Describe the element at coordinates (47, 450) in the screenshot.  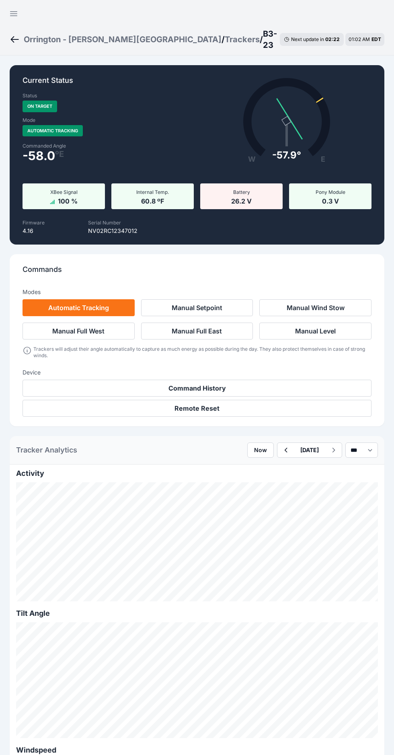
I see `h2: Tracker Analytics` at that location.